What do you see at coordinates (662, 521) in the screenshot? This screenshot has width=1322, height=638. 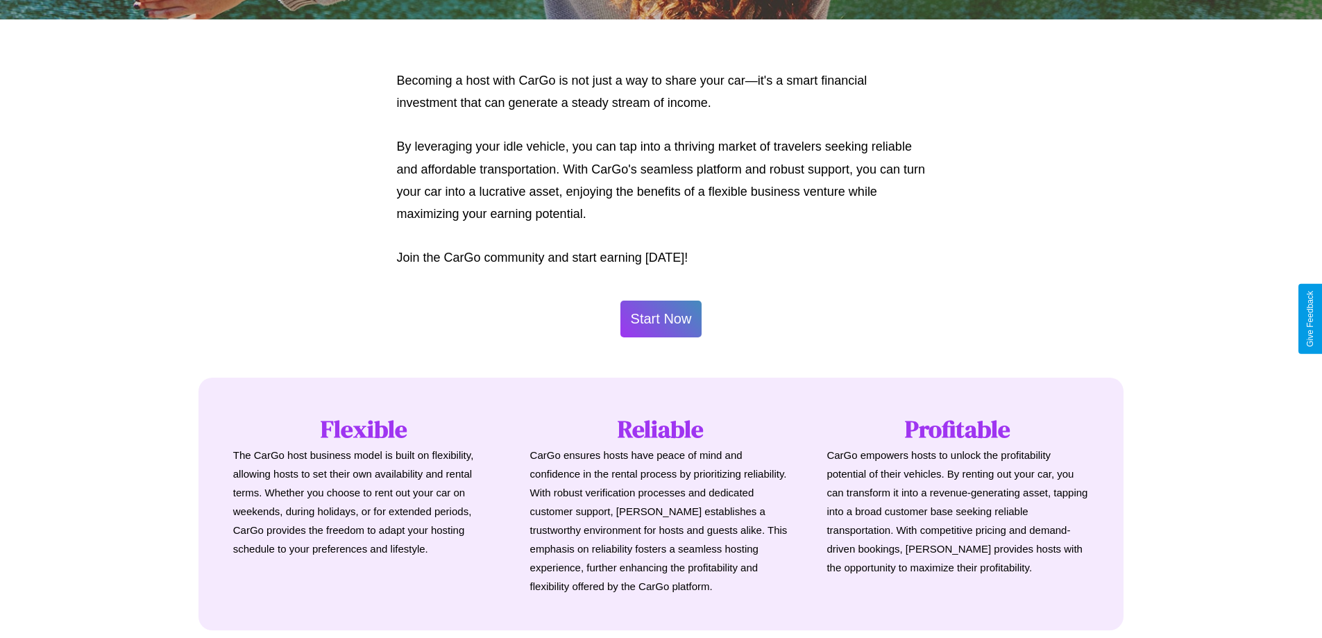 I see `p: CarGo ensures hosts have peace of mind and confidence in the rental process by prioritizing relia...` at bounding box center [662, 521].